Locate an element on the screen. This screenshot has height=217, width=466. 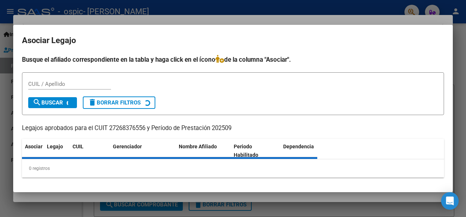
button: Buscar is located at coordinates (52, 103).